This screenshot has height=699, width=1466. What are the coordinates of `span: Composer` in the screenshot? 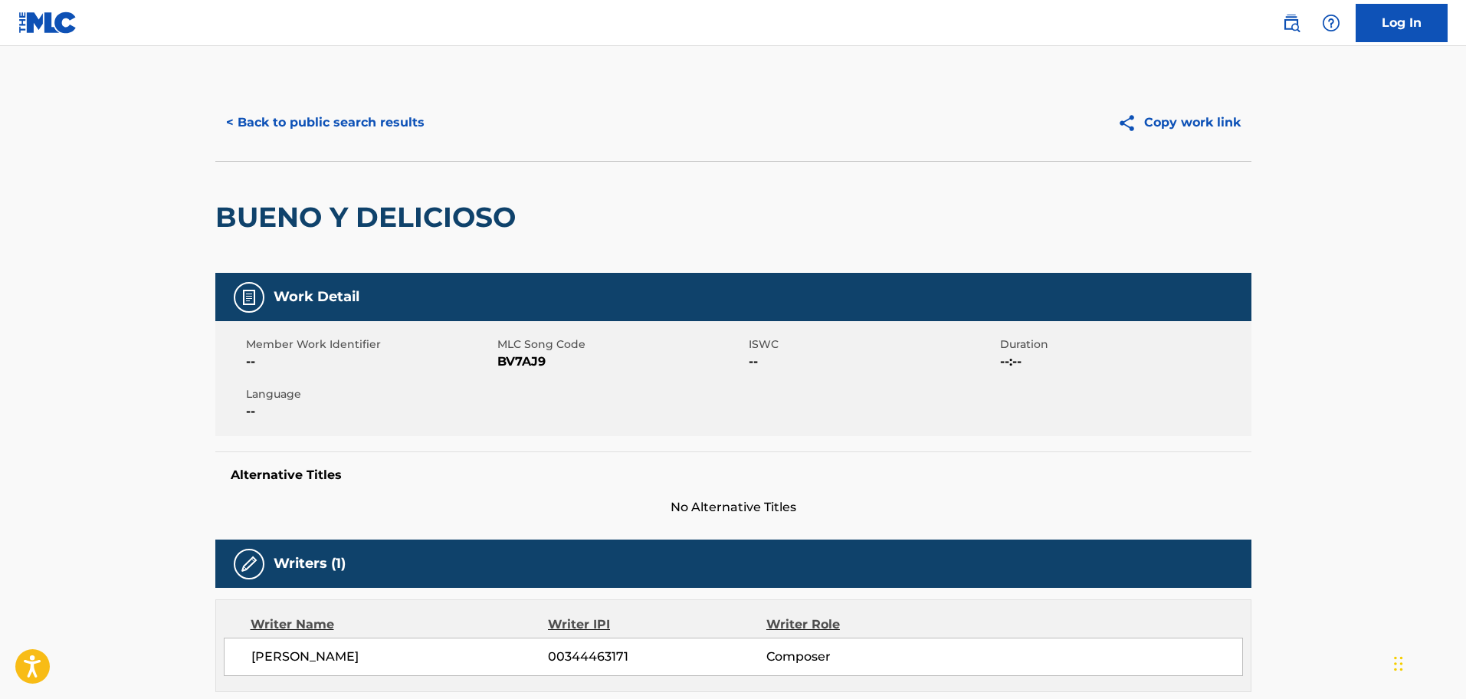 It's located at (865, 657).